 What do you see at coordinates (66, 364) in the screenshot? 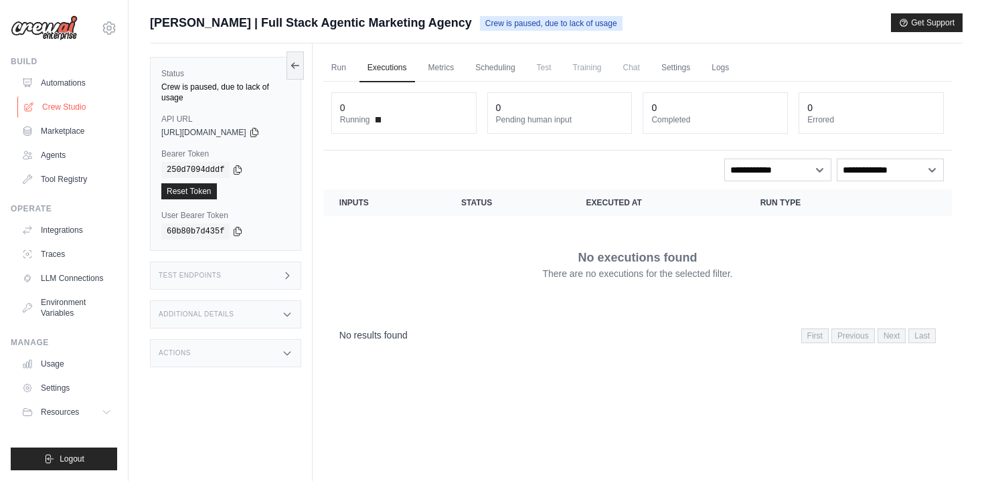
I see `a: Usage` at bounding box center [66, 364].